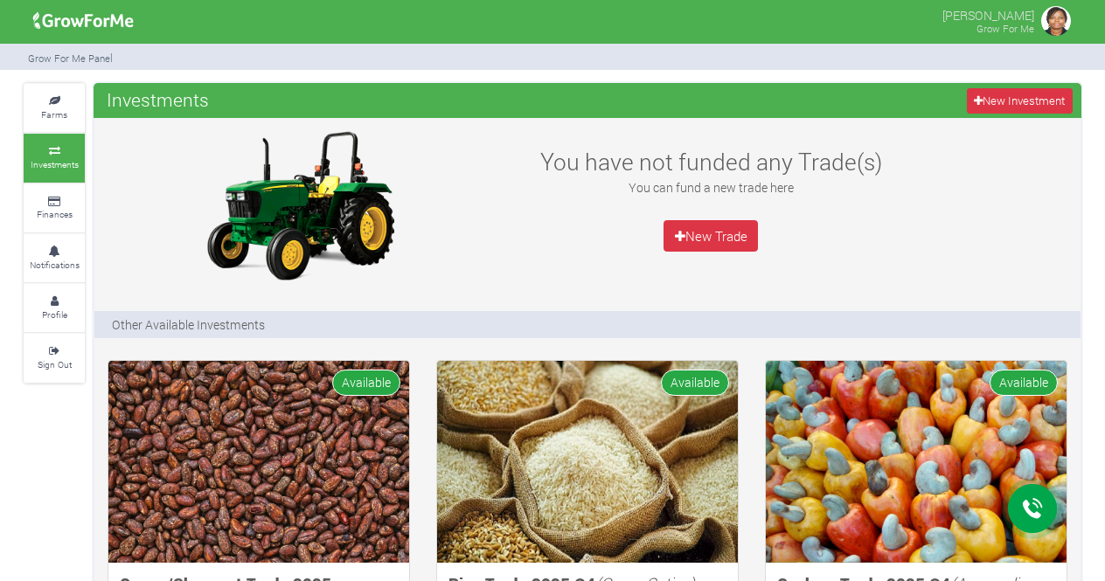 The width and height of the screenshot is (1105, 581). I want to click on small: Profile, so click(54, 315).